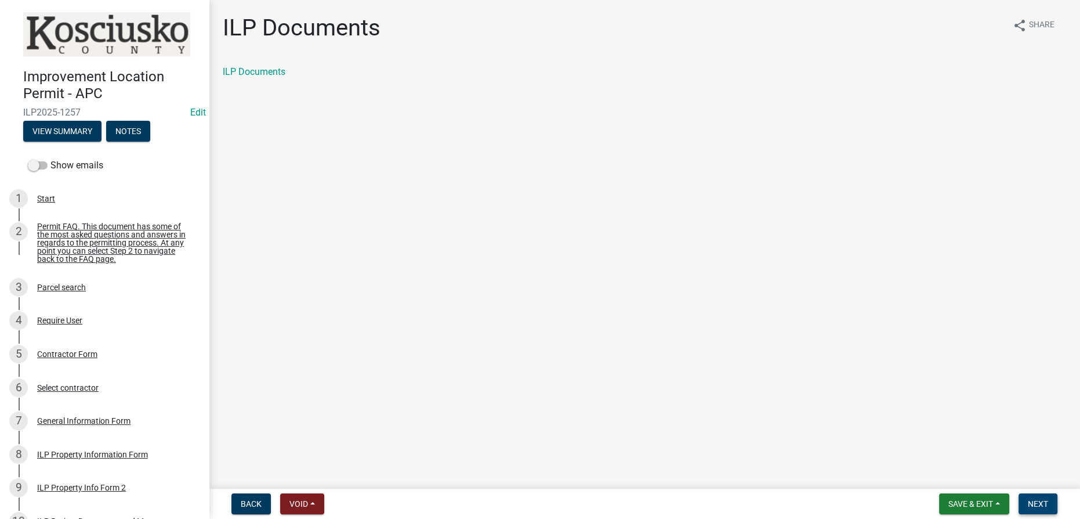 The image size is (1080, 519). What do you see at coordinates (92, 454) in the screenshot?
I see `div: ILP Property Information Form` at bounding box center [92, 454].